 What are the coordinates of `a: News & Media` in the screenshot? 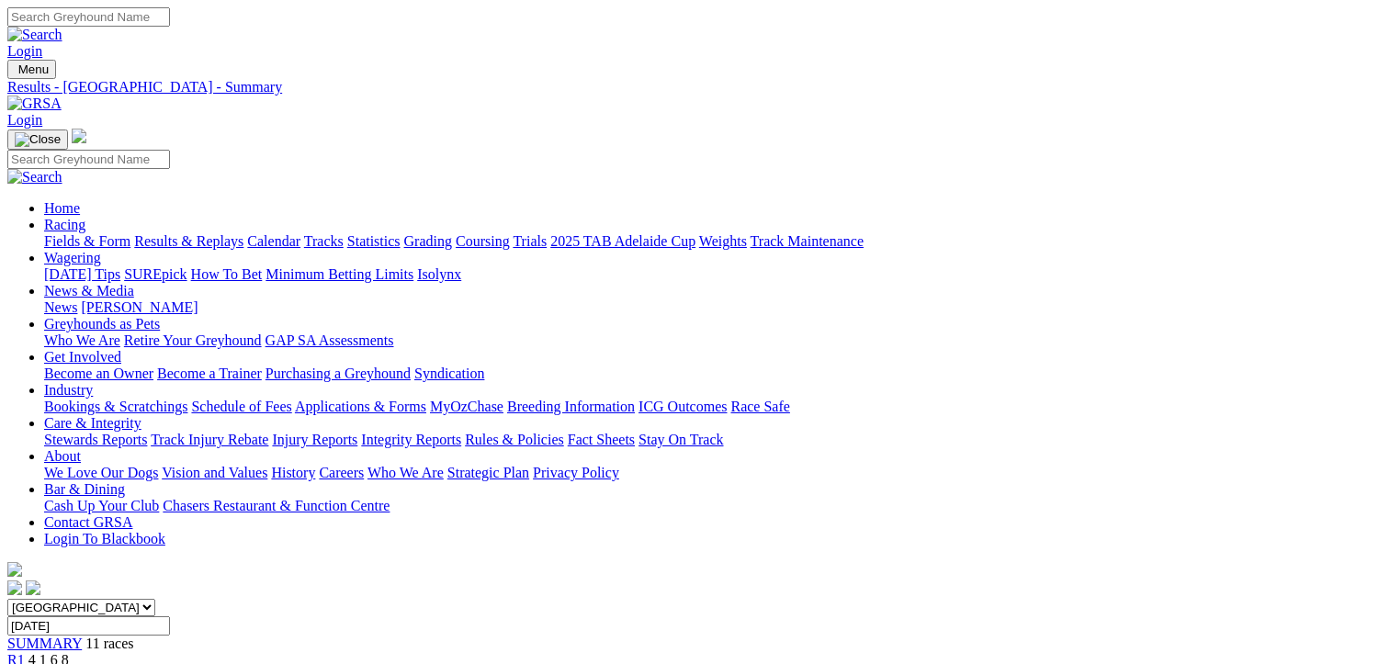 It's located at (89, 290).